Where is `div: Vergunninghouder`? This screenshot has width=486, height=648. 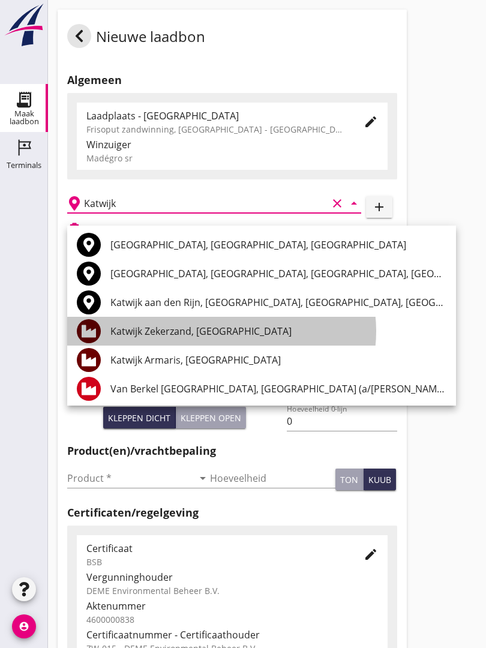
div: Vergunninghouder is located at coordinates (232, 577).